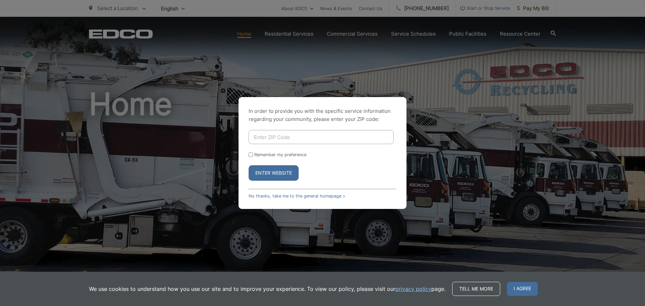 The image size is (645, 306). Describe the element at coordinates (273, 173) in the screenshot. I see `button: Enter Website` at that location.